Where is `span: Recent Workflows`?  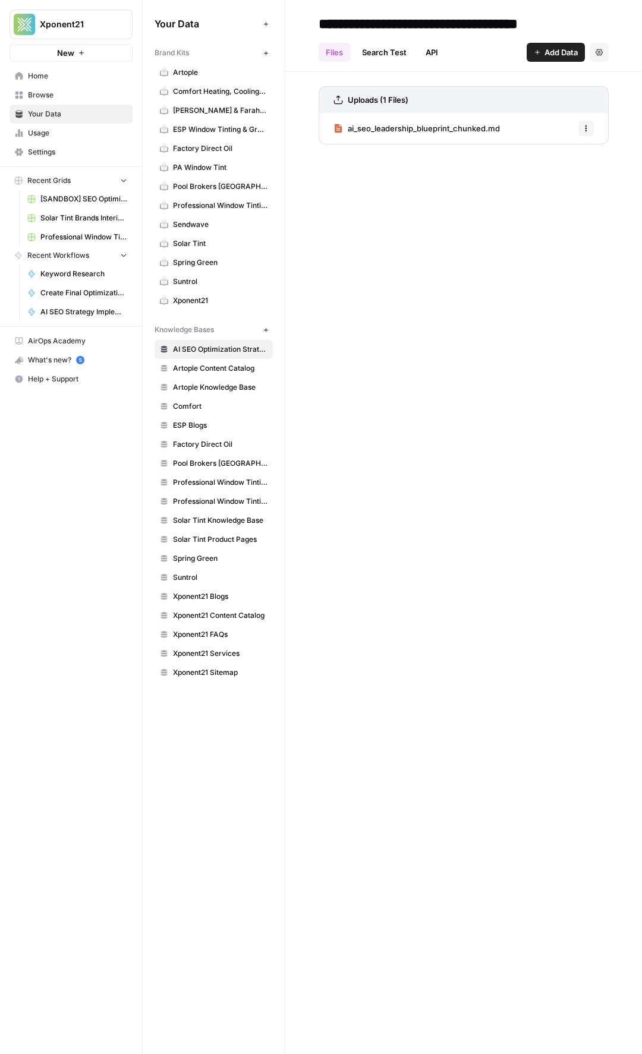
span: Recent Workflows is located at coordinates (58, 255).